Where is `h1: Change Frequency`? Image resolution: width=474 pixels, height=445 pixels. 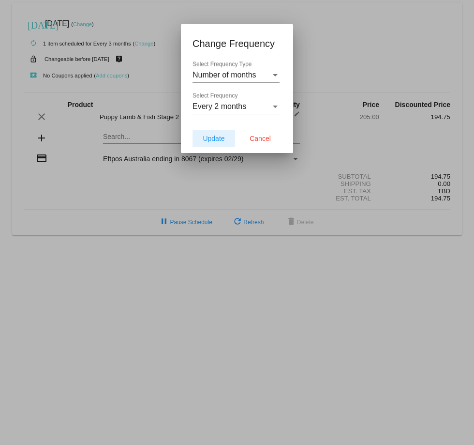 h1: Change Frequency is located at coordinates (237, 44).